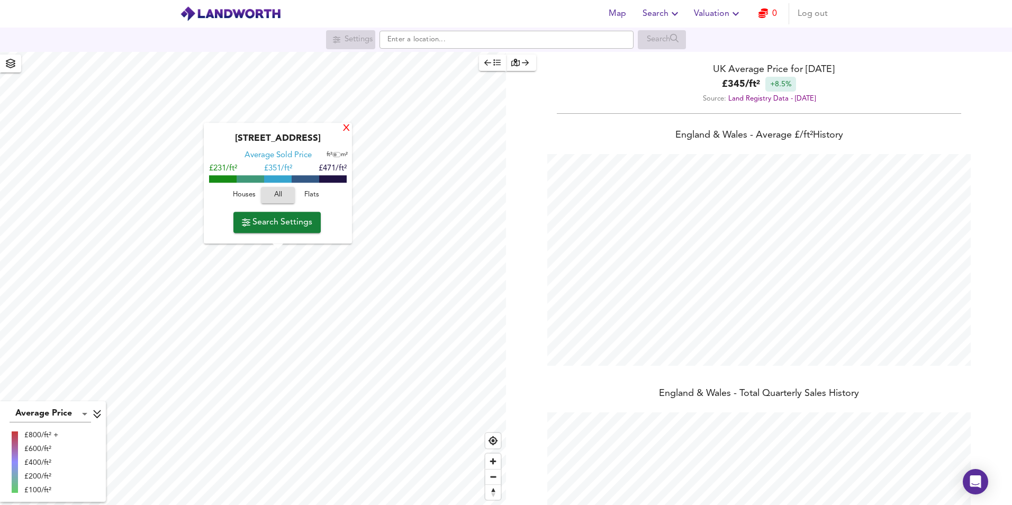  What do you see at coordinates (278, 195) in the screenshot?
I see `span: All` at bounding box center [278, 195].